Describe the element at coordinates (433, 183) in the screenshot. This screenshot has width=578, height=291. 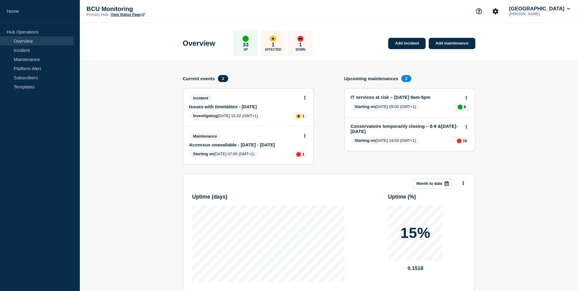
I see `button: Month to date` at that location.